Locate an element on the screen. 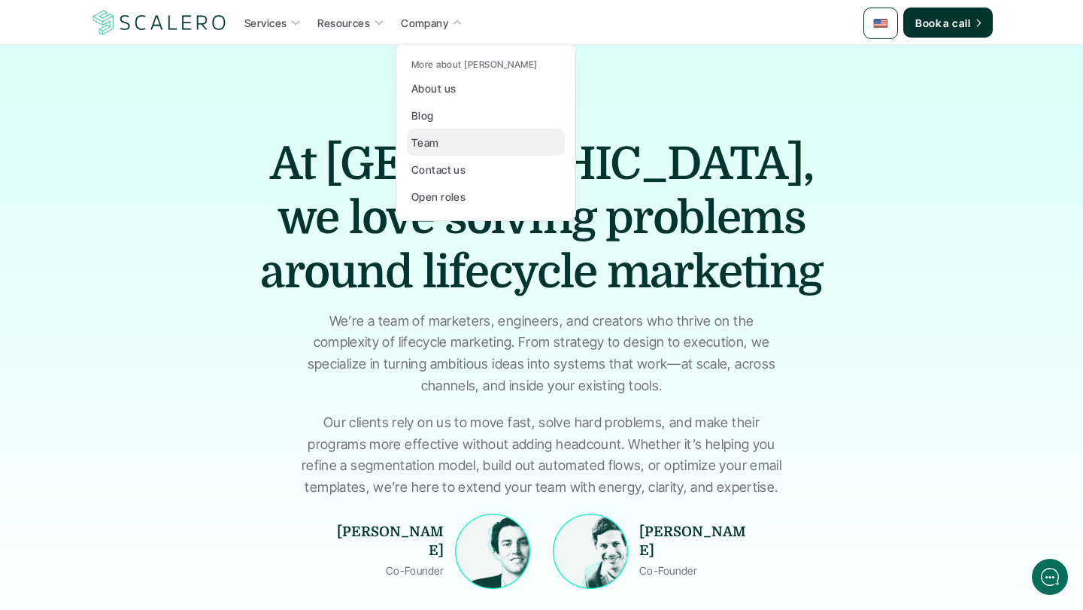  p: Open roles is located at coordinates (439, 196).